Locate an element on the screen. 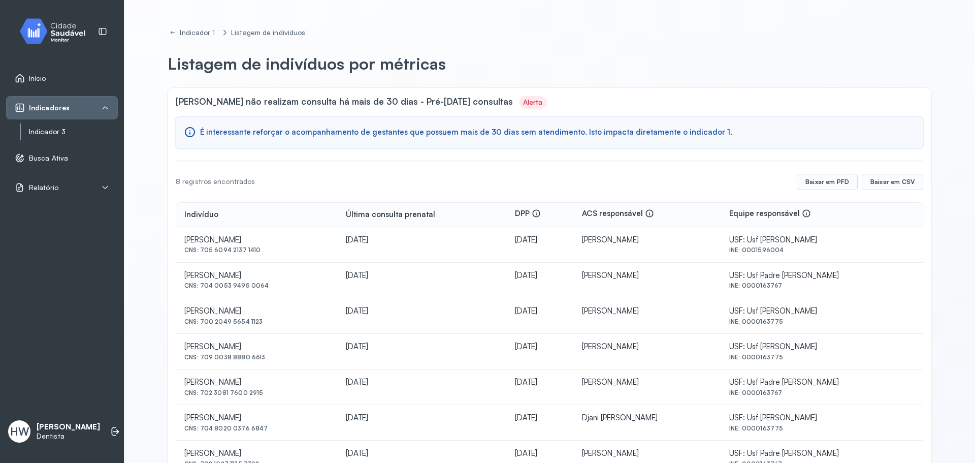 The image size is (975, 463). div: CNS: 700 2049 5654 1123 is located at coordinates (257, 322).